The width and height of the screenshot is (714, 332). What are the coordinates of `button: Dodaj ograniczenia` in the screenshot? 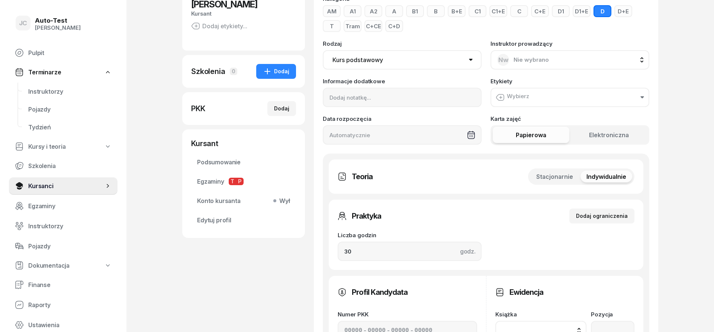 It's located at (602, 216).